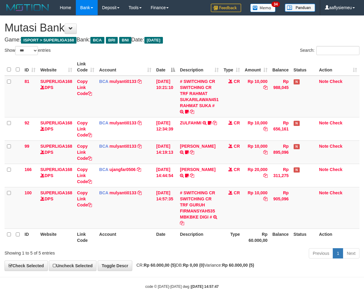 Image resolution: width=364 pixels, height=306 pixels. I want to click on th: Rp 60.000,00, so click(256, 237).